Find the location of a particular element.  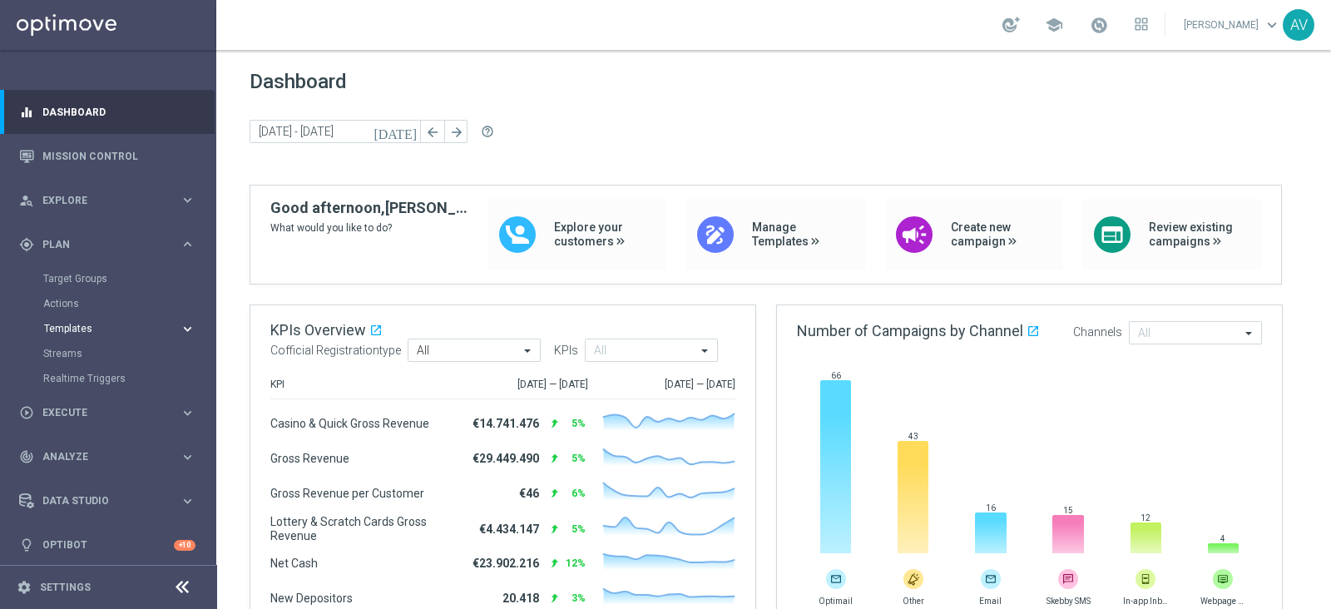

div: Target Groups is located at coordinates (129, 279).